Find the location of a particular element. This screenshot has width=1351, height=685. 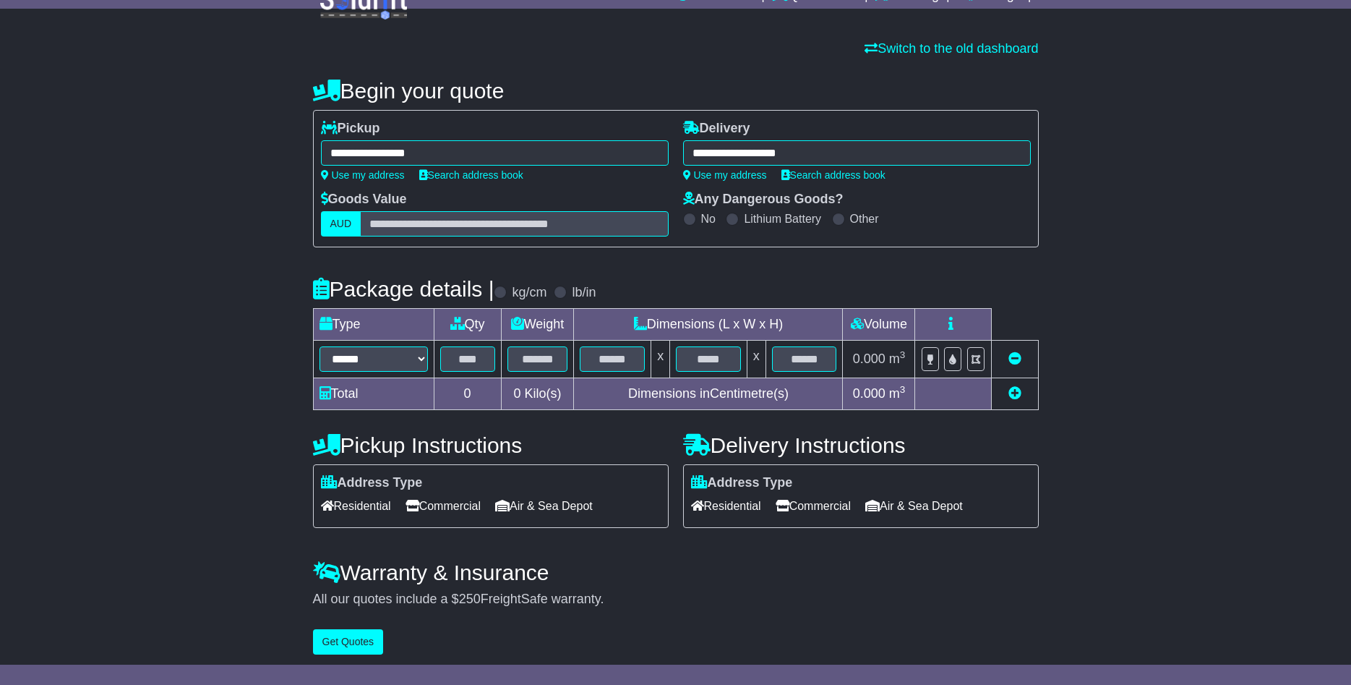

h4: Package details | is located at coordinates (403, 288).